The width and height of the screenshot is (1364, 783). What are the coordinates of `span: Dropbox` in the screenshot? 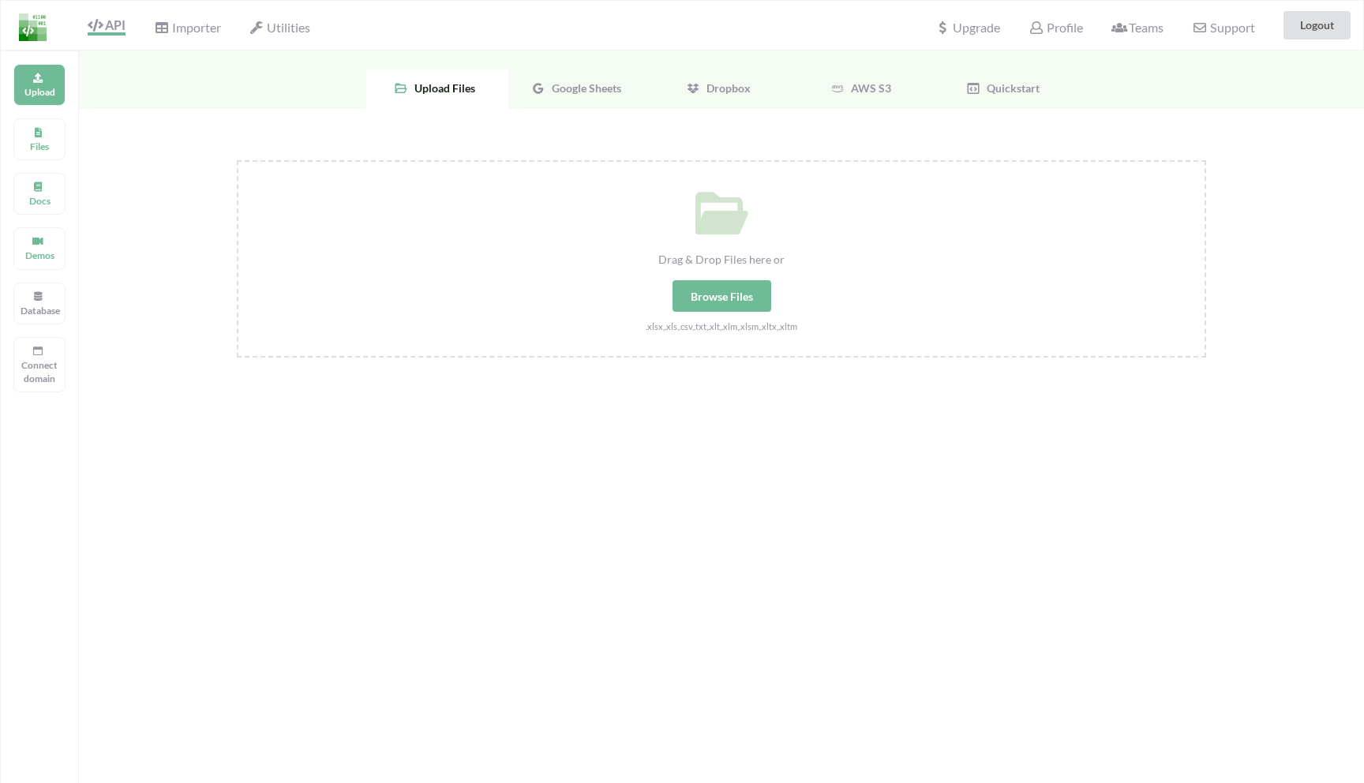 It's located at (726, 88).